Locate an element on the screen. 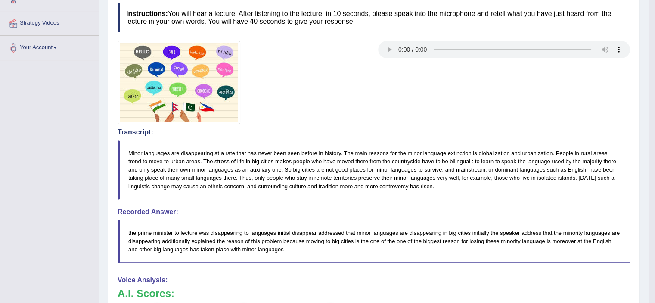 This screenshot has height=303, width=655. a: Your Account is located at coordinates (50, 46).